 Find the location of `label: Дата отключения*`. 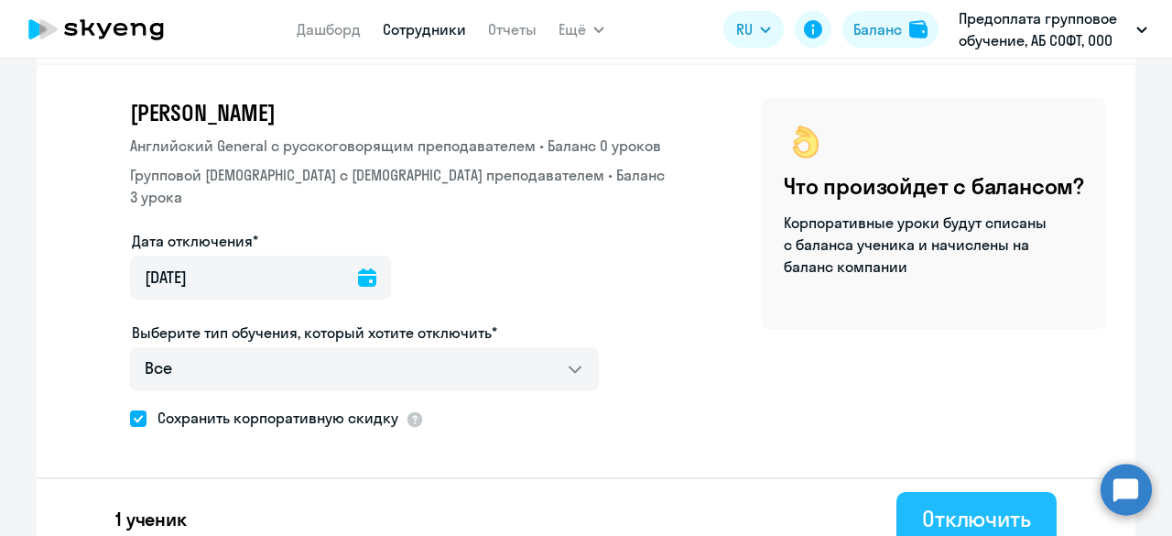

label: Дата отключения* is located at coordinates (195, 241).